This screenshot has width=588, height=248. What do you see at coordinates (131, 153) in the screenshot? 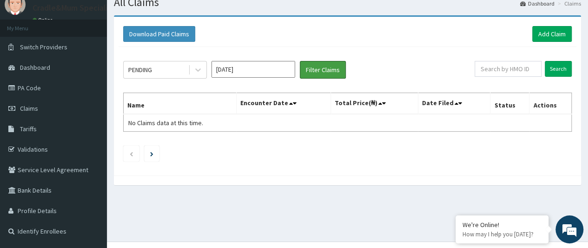
I see `a: Previous page` at bounding box center [131, 153].